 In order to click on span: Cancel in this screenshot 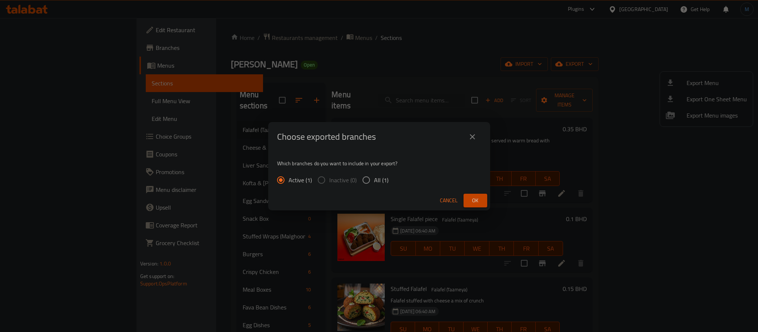, I will do `click(449, 200)`.